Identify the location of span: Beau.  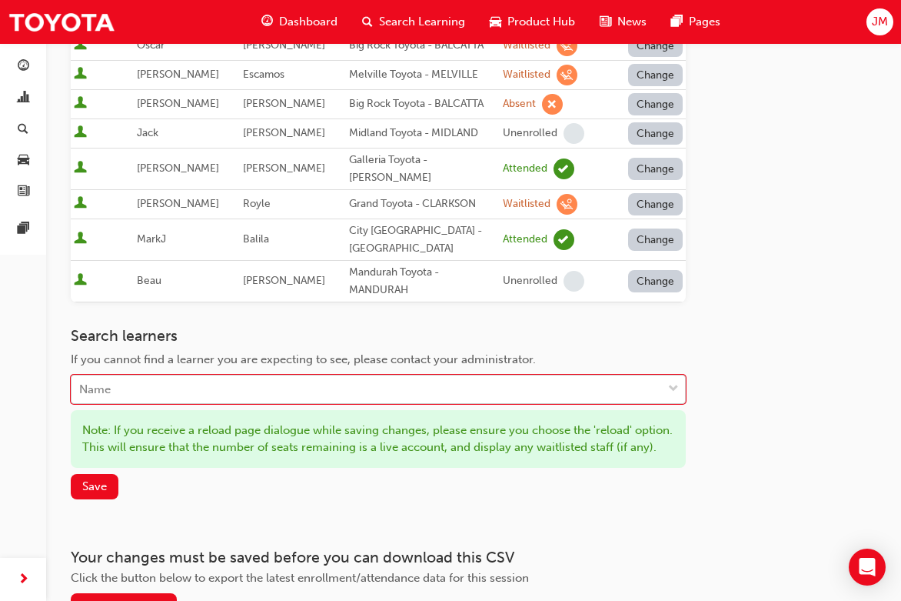
(149, 280).